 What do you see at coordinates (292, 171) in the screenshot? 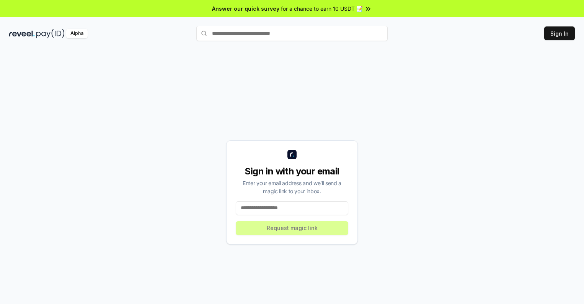
I see `div: Sign in with your email` at bounding box center [292, 171].